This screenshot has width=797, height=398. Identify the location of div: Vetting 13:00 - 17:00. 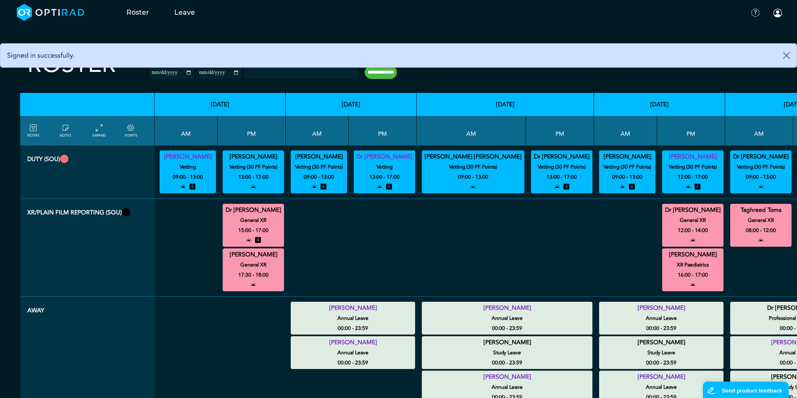
(384, 172).